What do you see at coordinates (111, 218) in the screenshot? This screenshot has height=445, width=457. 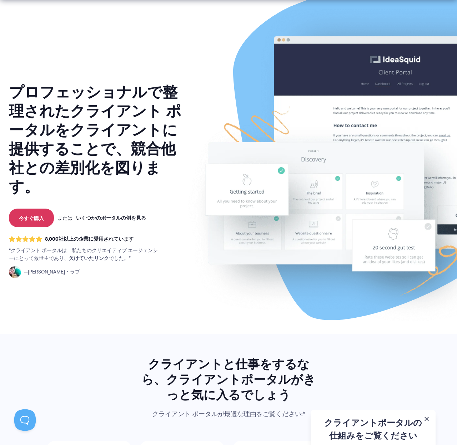 I see `font: いくつかのポータルの例を見る` at bounding box center [111, 218].